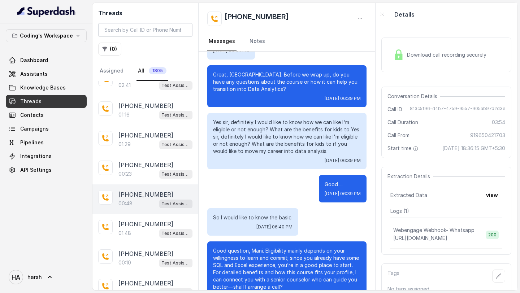  I want to click on a: Integrations, so click(46, 156).